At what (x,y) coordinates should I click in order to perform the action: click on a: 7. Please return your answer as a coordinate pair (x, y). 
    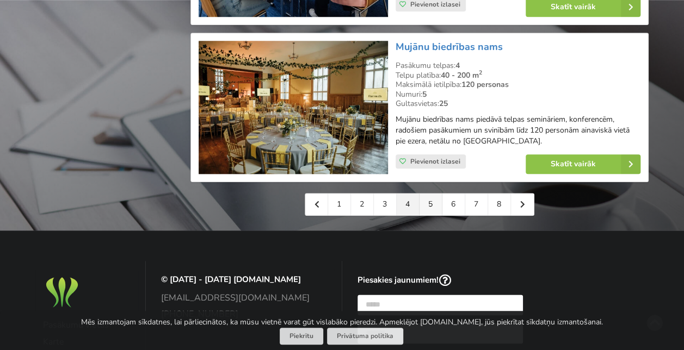
    Looking at the image, I should click on (477, 205).